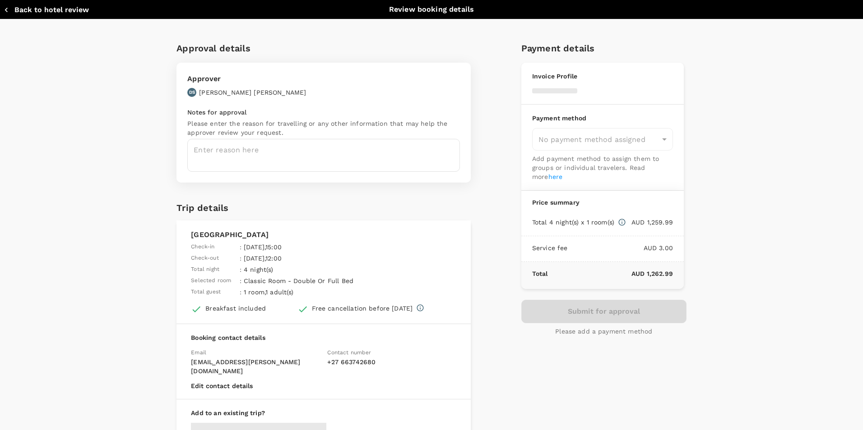 The width and height of the screenshot is (863, 430). What do you see at coordinates (610, 274) in the screenshot?
I see `p: AUD 1,262.99` at bounding box center [610, 274].